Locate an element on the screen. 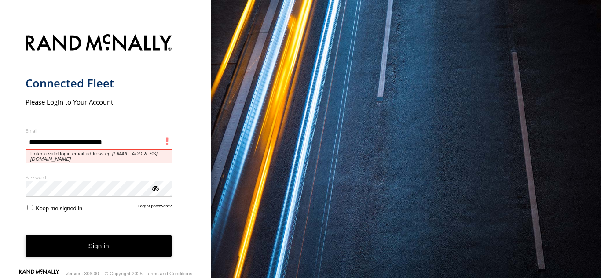  label: Email is located at coordinates (98, 131).